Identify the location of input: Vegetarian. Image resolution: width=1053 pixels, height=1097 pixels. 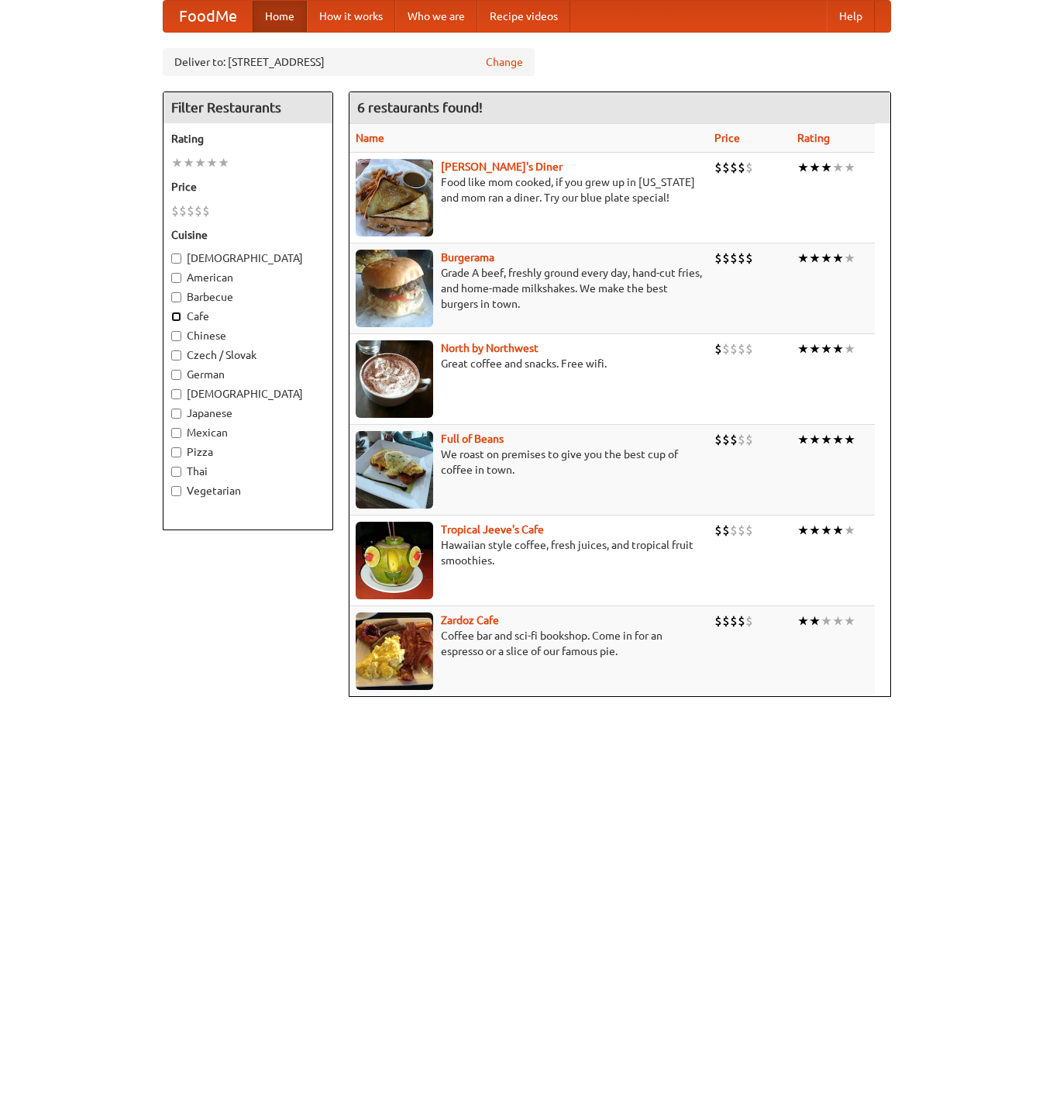
(176, 491).